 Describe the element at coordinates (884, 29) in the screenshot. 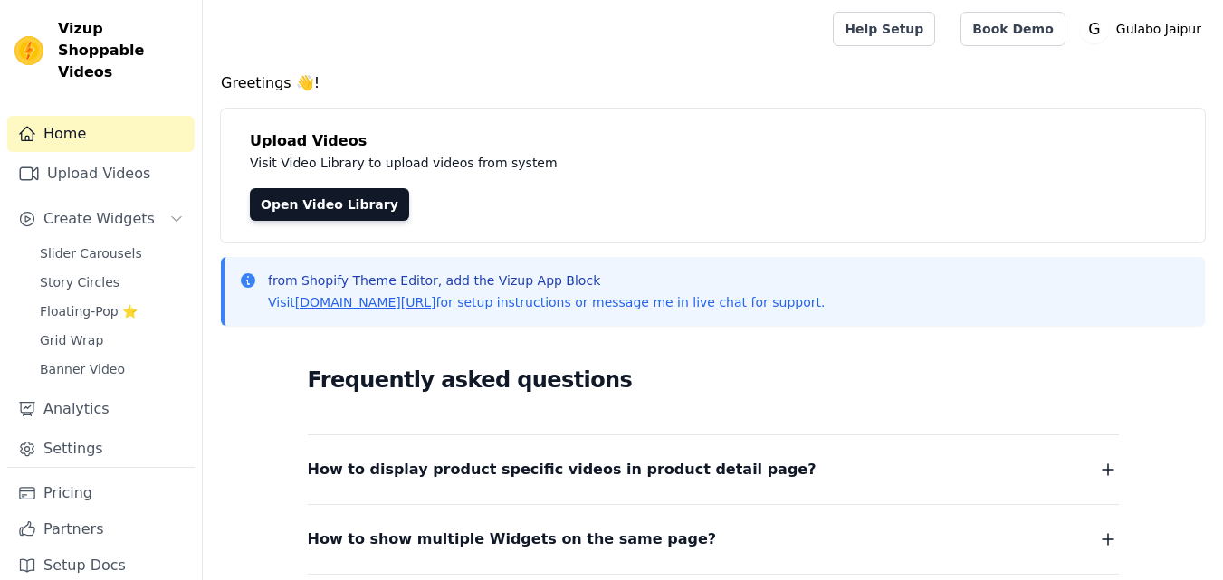

I see `a: Help Setup` at that location.